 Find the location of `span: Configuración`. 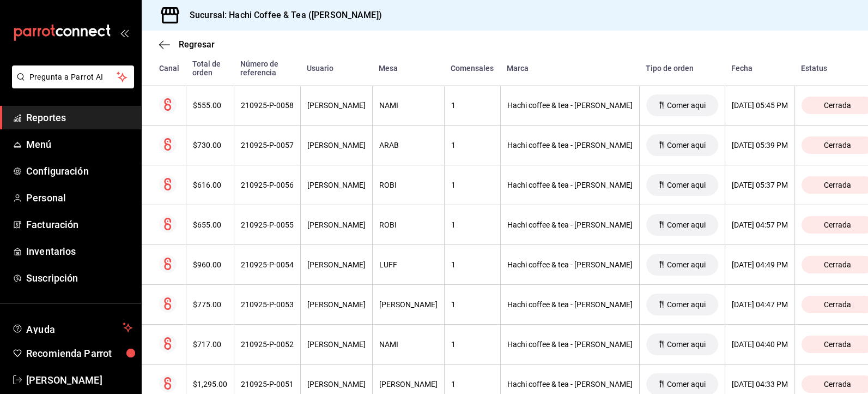

span: Configuración is located at coordinates (79, 171).